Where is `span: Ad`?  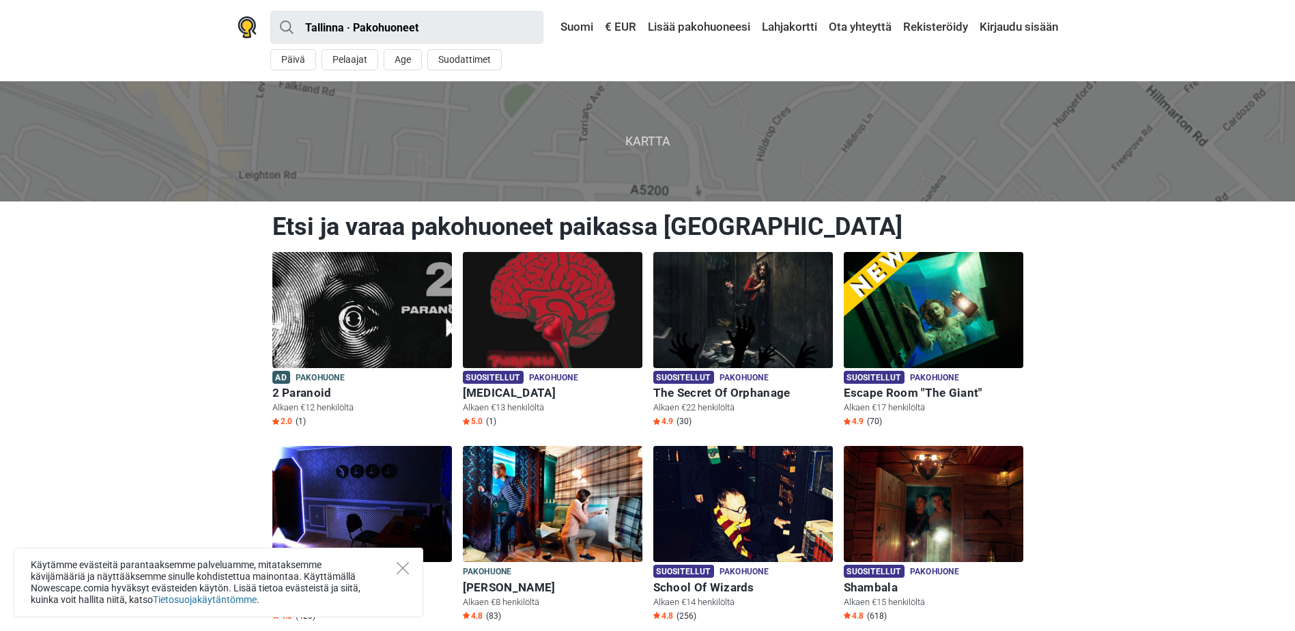
span: Ad is located at coordinates (281, 377).